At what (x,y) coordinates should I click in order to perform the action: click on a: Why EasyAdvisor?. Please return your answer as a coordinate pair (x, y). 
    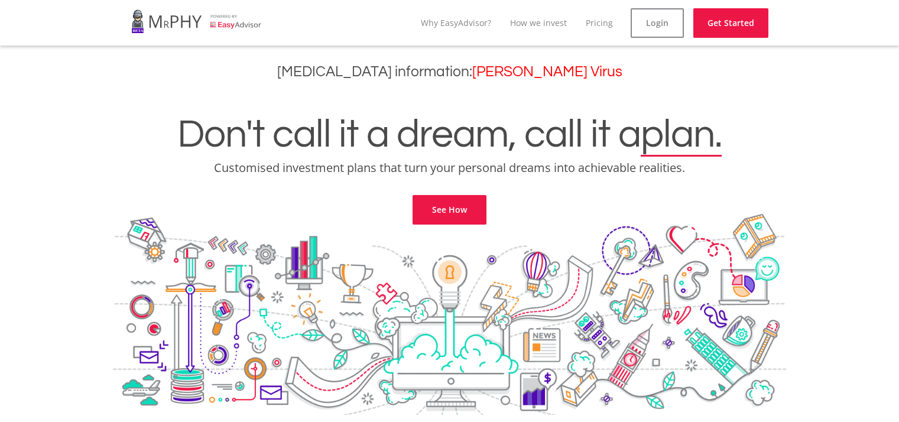
    Looking at the image, I should click on (456, 22).